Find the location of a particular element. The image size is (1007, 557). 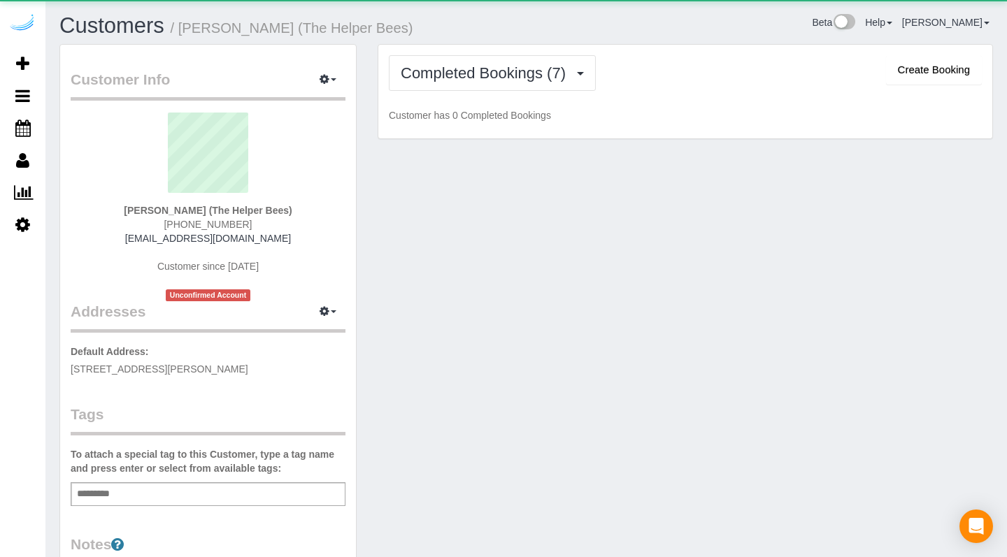

p: Customer has 0 Completed Bookings is located at coordinates (685, 115).